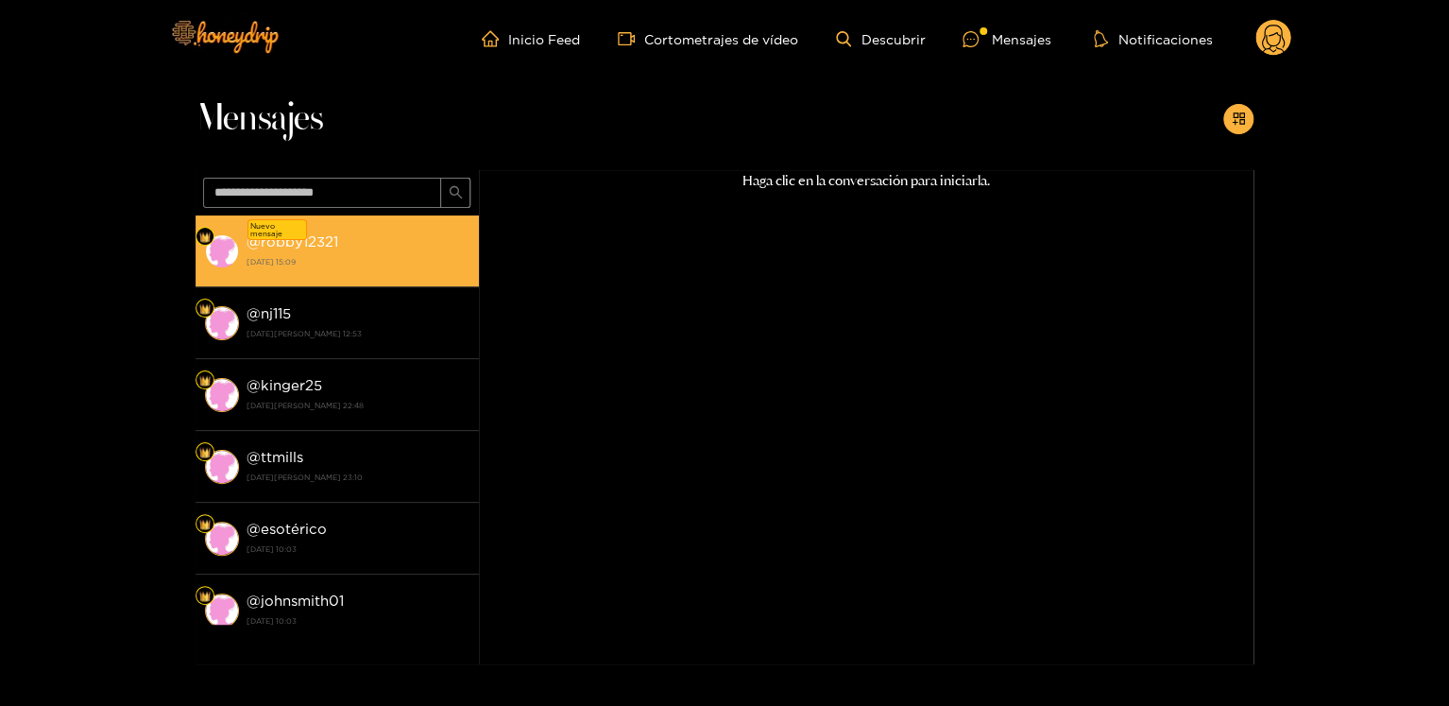 This screenshot has height=706, width=1449. What do you see at coordinates (531, 39) in the screenshot?
I see `a: Inicio Feed` at bounding box center [531, 39].